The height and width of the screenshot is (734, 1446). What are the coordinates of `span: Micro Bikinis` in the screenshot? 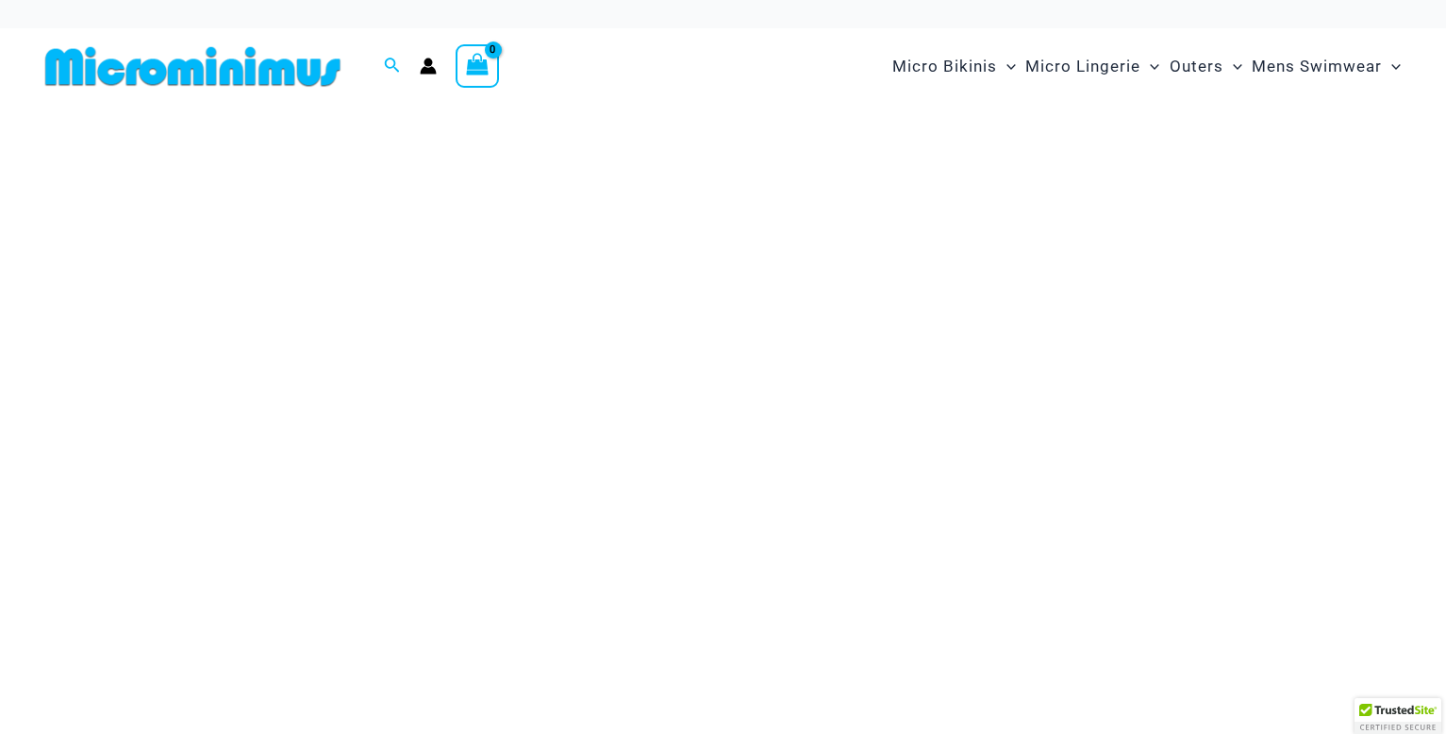 It's located at (944, 66).